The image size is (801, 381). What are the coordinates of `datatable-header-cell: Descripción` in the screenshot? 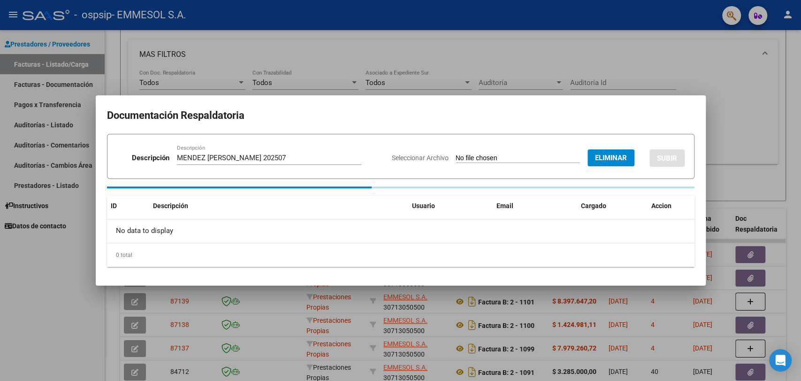 It's located at (279, 206).